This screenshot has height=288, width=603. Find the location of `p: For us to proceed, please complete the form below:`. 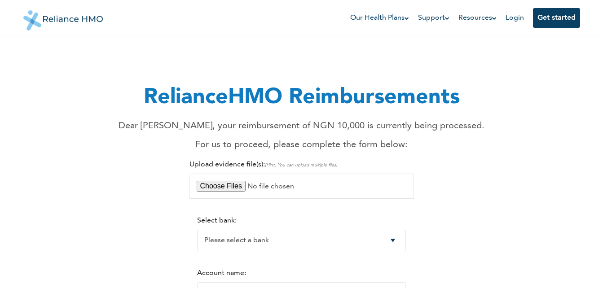

p: For us to proceed, please complete the form below: is located at coordinates (301, 145).